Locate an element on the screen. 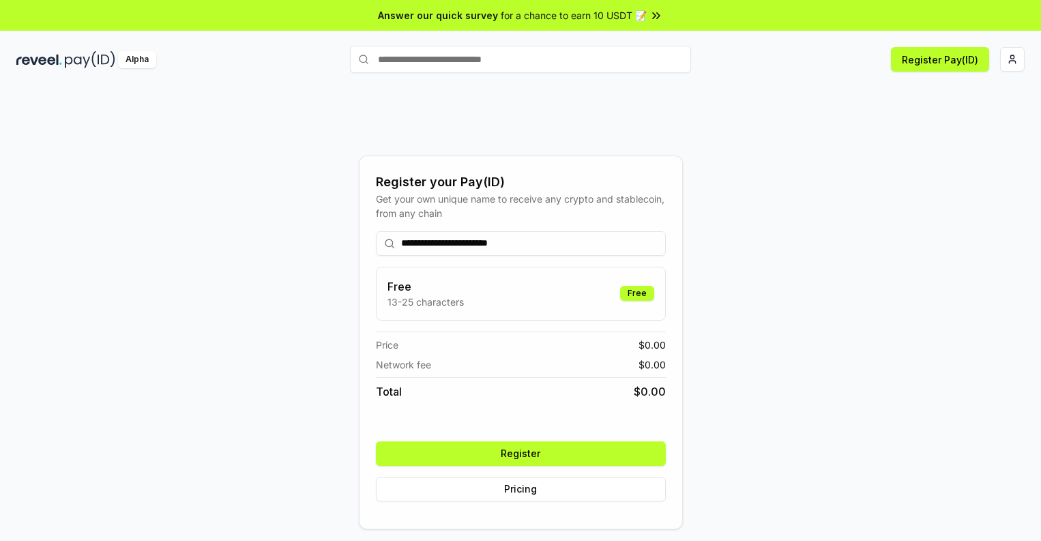 This screenshot has width=1041, height=541. button: Pricing is located at coordinates (520, 489).